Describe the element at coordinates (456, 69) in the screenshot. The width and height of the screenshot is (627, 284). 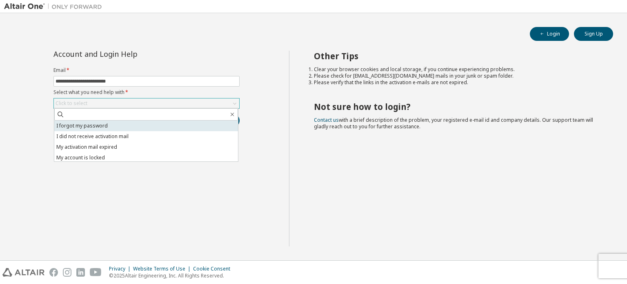
I see `li: Clear your browser cookies and local storage, if you continue experiencing problems.` at that location.